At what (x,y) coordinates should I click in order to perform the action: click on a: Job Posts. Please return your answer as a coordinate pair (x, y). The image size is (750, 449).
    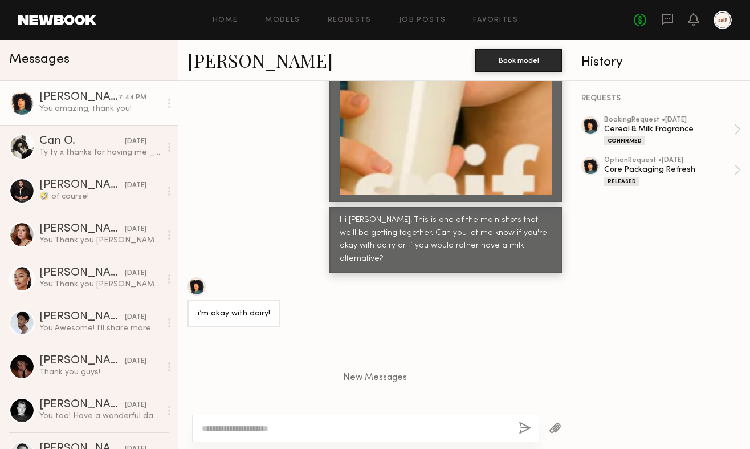
    Looking at the image, I should click on (423, 20).